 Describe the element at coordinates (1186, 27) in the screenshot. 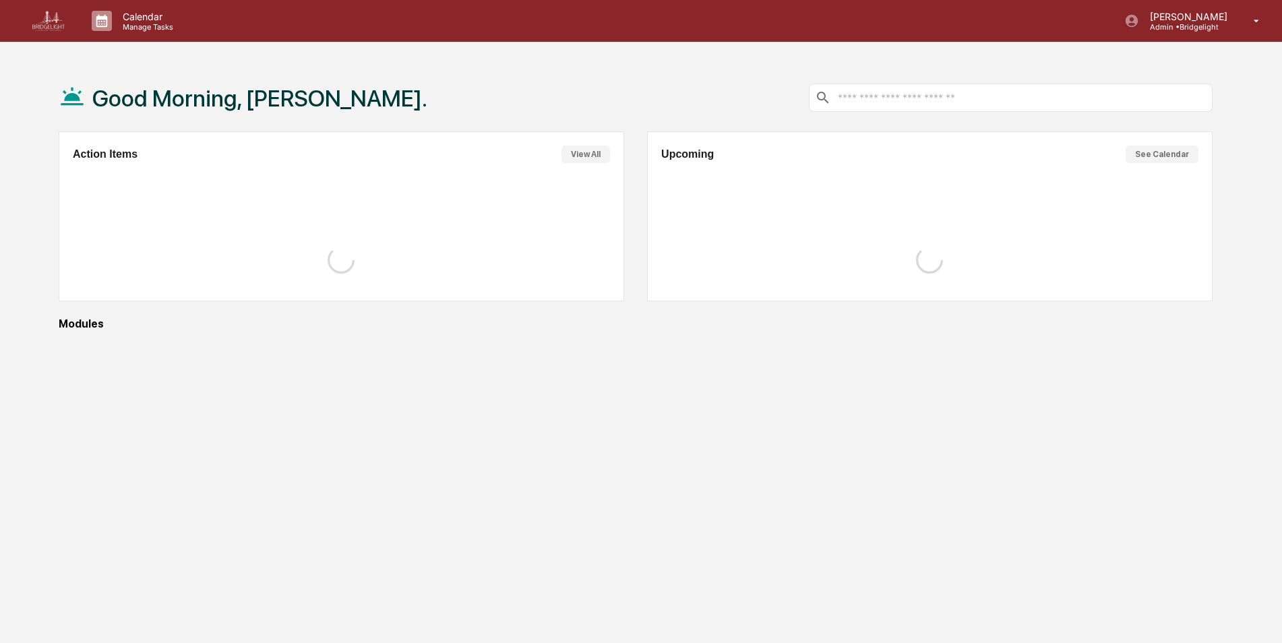

I see `p: Admin • Bridgelight` at that location.